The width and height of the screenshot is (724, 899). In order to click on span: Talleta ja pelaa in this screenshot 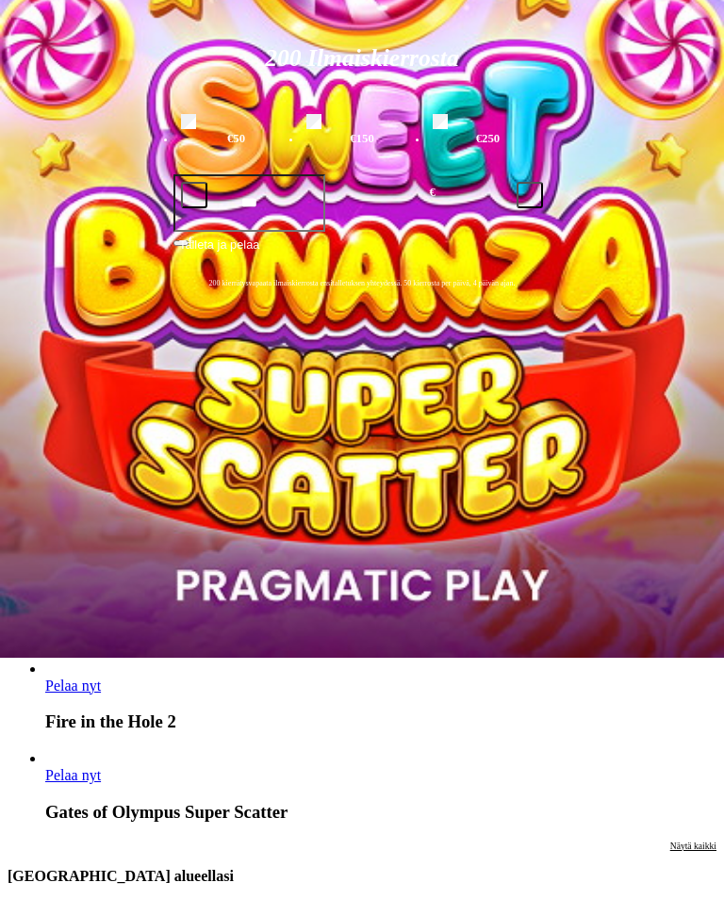, I will do `click(219, 253)`.